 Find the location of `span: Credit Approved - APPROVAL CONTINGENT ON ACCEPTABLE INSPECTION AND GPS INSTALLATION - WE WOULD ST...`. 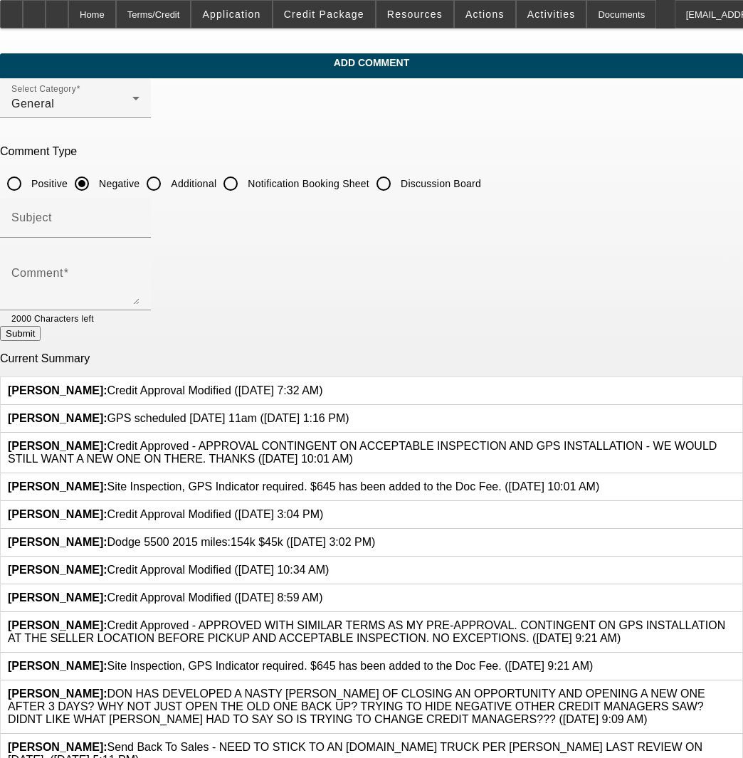

span: Credit Approved - APPROVAL CONTINGENT ON ACCEPTABLE INSPECTION AND GPS INSTALLATION - WE WOULD ST... is located at coordinates (362, 452).